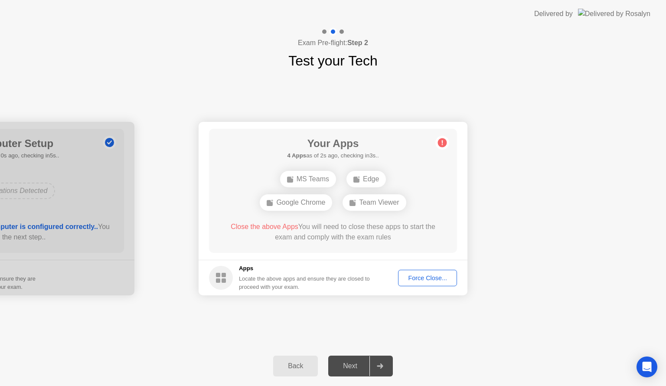 The height and width of the screenshot is (386, 666). What do you see at coordinates (333, 43) in the screenshot?
I see `h4: Exam Pre-flight:` at bounding box center [333, 43].